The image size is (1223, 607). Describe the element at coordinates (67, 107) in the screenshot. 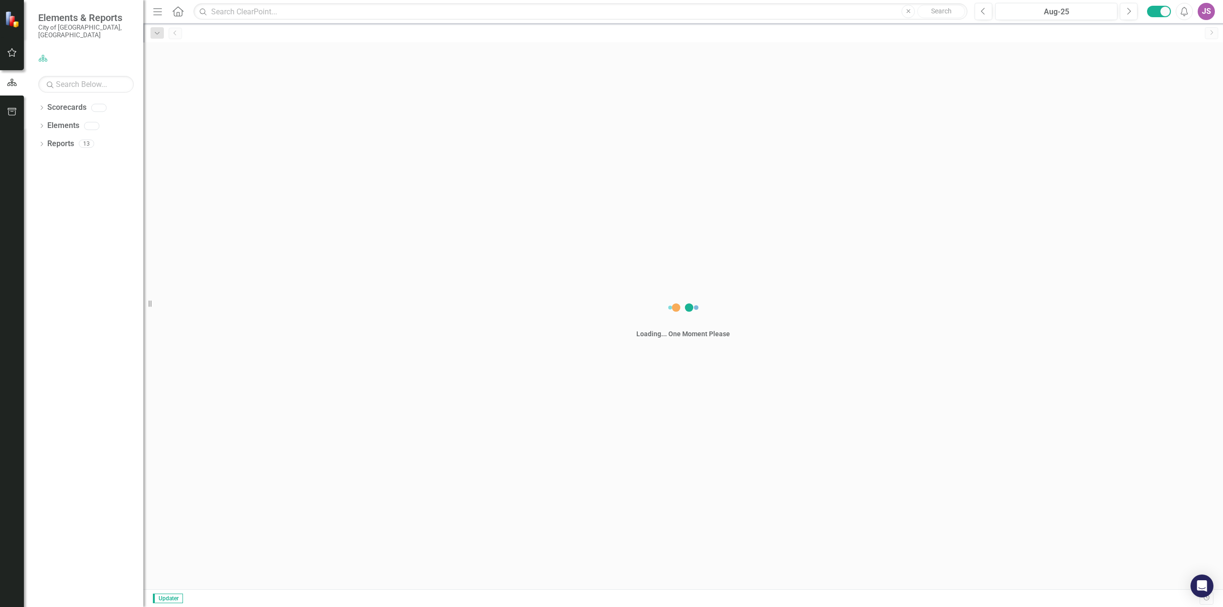

I see `a: Scorecards` at that location.